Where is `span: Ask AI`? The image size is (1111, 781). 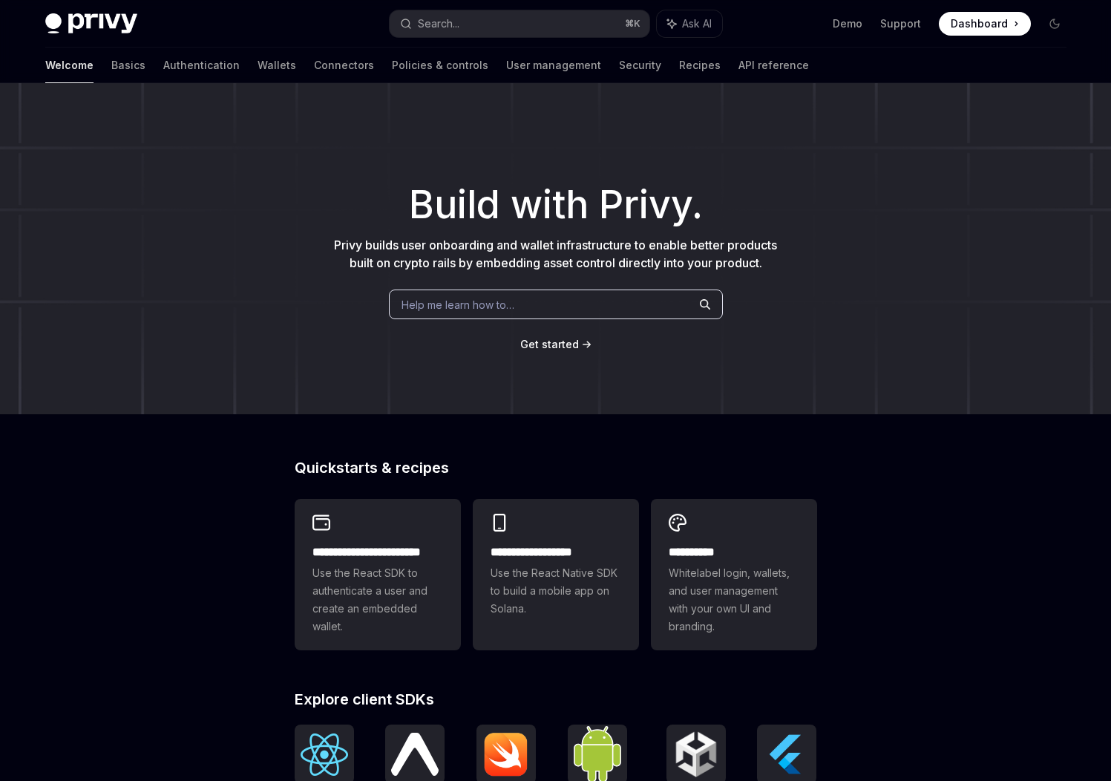
span: Ask AI is located at coordinates (697, 24).